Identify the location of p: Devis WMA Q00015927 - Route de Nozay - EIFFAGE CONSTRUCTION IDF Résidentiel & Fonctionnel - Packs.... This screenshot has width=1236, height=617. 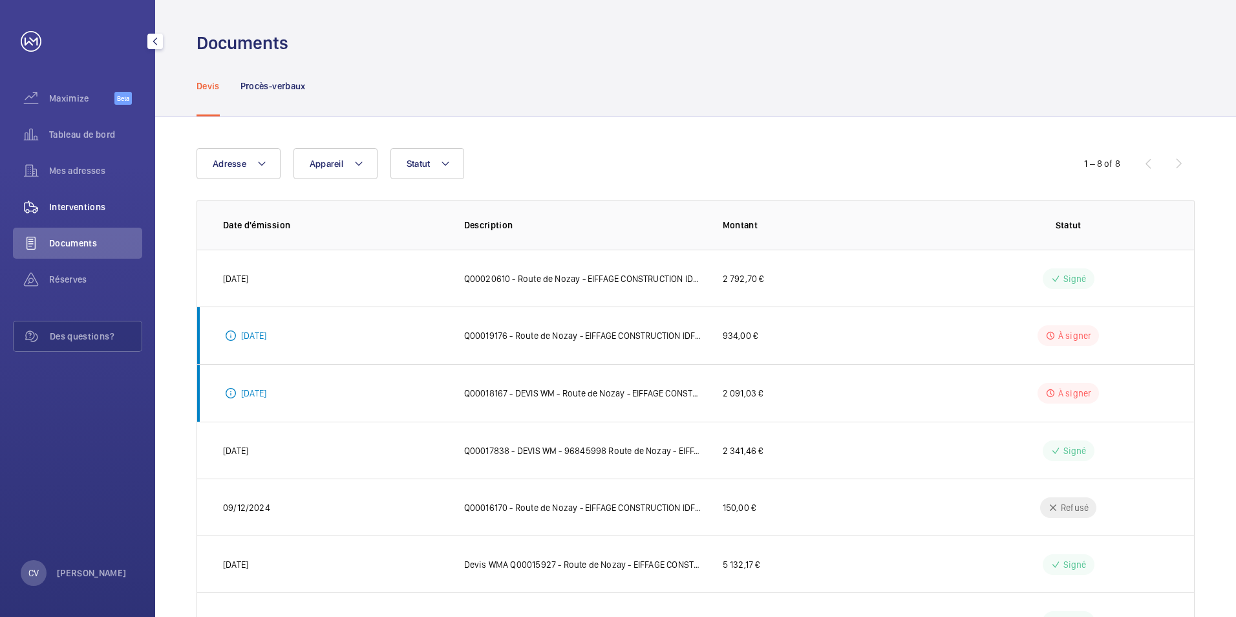
(583, 564).